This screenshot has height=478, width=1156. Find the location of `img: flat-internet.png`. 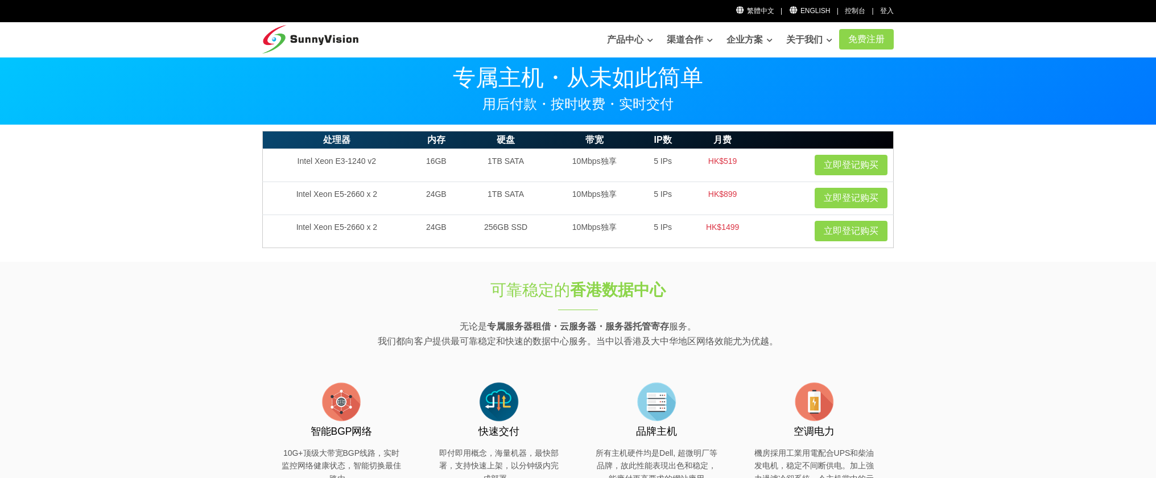

img: flat-internet.png is located at coordinates (341, 402).